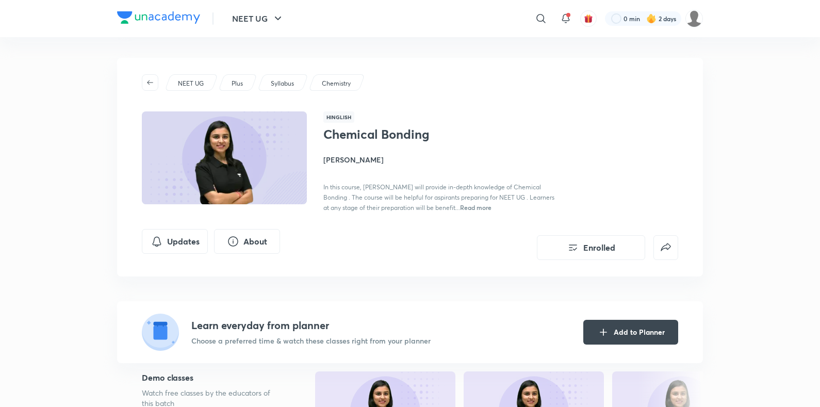 This screenshot has width=820, height=407. What do you see at coordinates (175, 241) in the screenshot?
I see `button: Updates` at bounding box center [175, 241].